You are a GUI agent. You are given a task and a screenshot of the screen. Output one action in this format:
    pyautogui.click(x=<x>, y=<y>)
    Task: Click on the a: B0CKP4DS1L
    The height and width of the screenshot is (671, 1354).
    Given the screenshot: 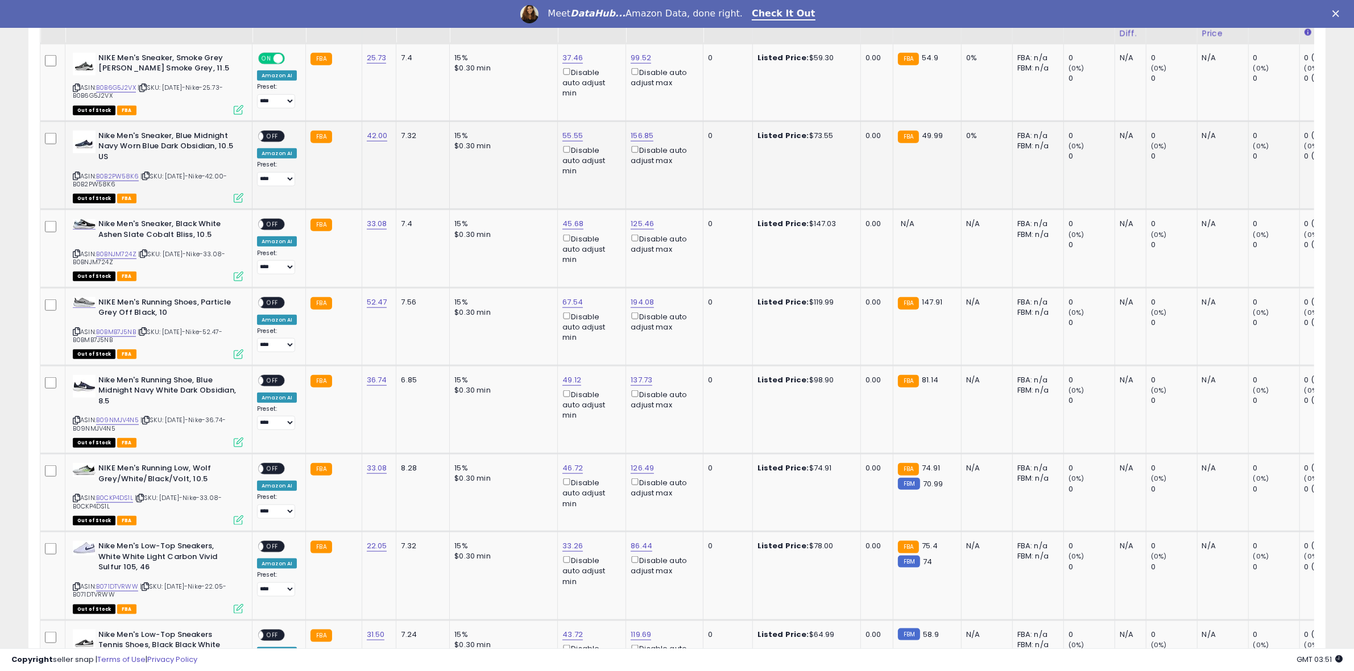 What is the action you would take?
    pyautogui.click(x=114, y=498)
    